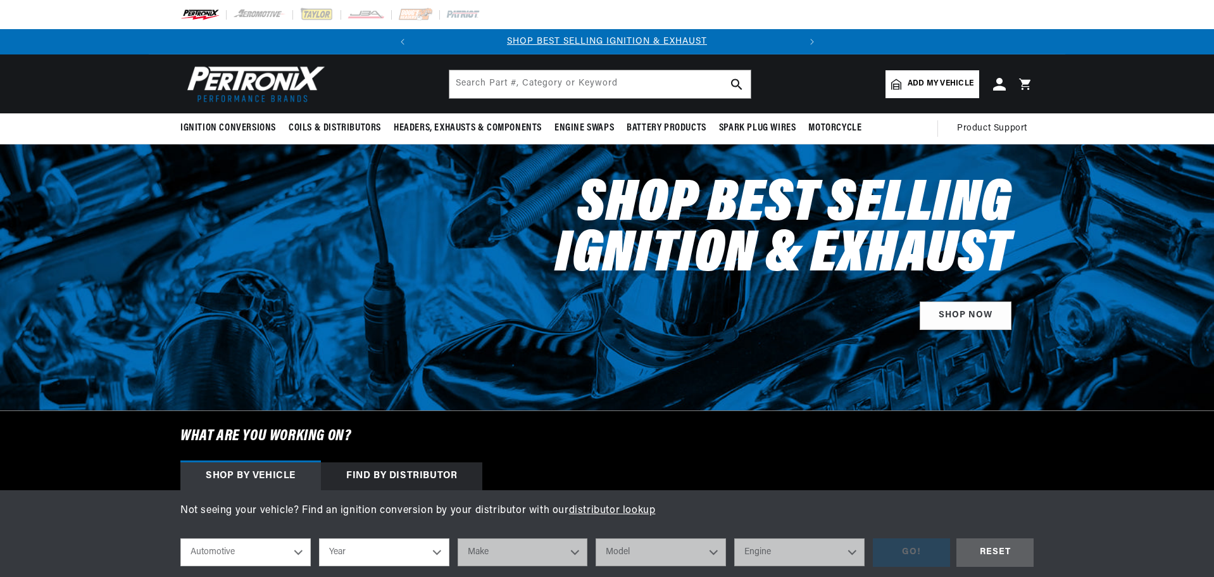 Image resolution: width=1214 pixels, height=577 pixels. What do you see at coordinates (335, 128) in the screenshot?
I see `span: Coils & Distributors` at bounding box center [335, 128].